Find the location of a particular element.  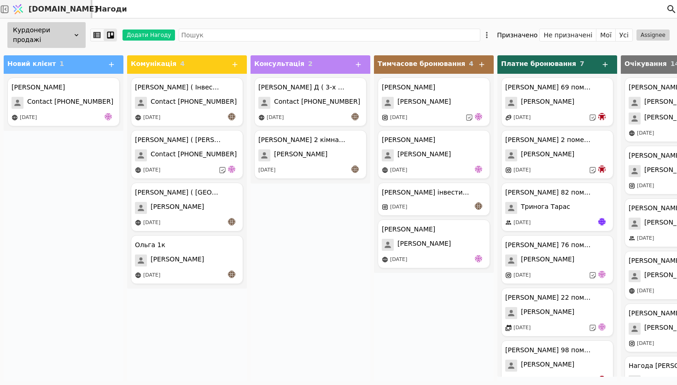

span: Платне бронювання is located at coordinates (538, 64).